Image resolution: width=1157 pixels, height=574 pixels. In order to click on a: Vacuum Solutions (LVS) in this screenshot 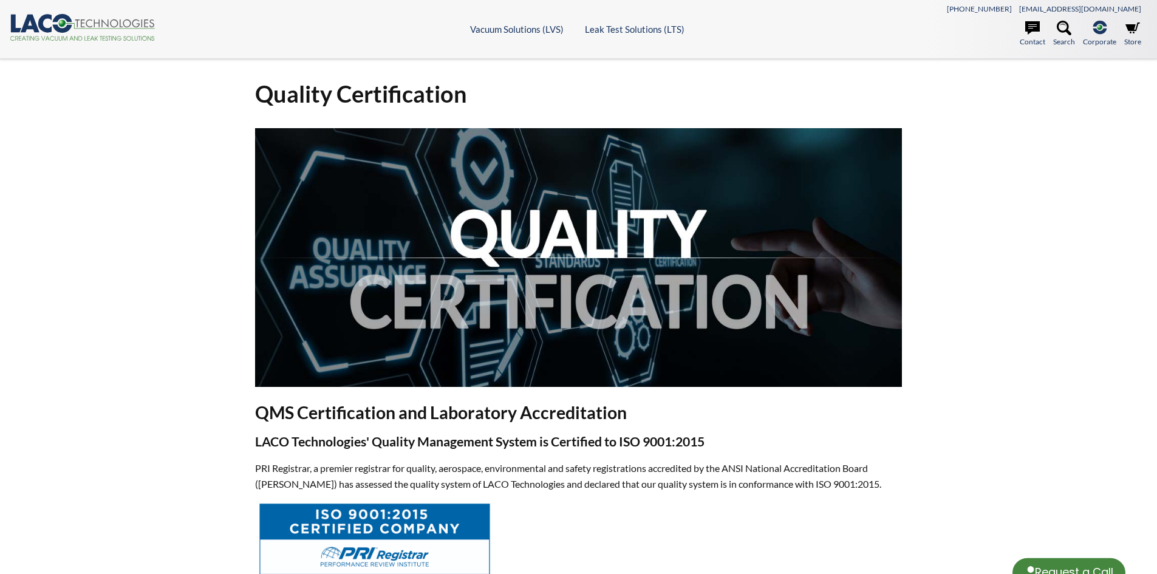, I will do `click(517, 29)`.